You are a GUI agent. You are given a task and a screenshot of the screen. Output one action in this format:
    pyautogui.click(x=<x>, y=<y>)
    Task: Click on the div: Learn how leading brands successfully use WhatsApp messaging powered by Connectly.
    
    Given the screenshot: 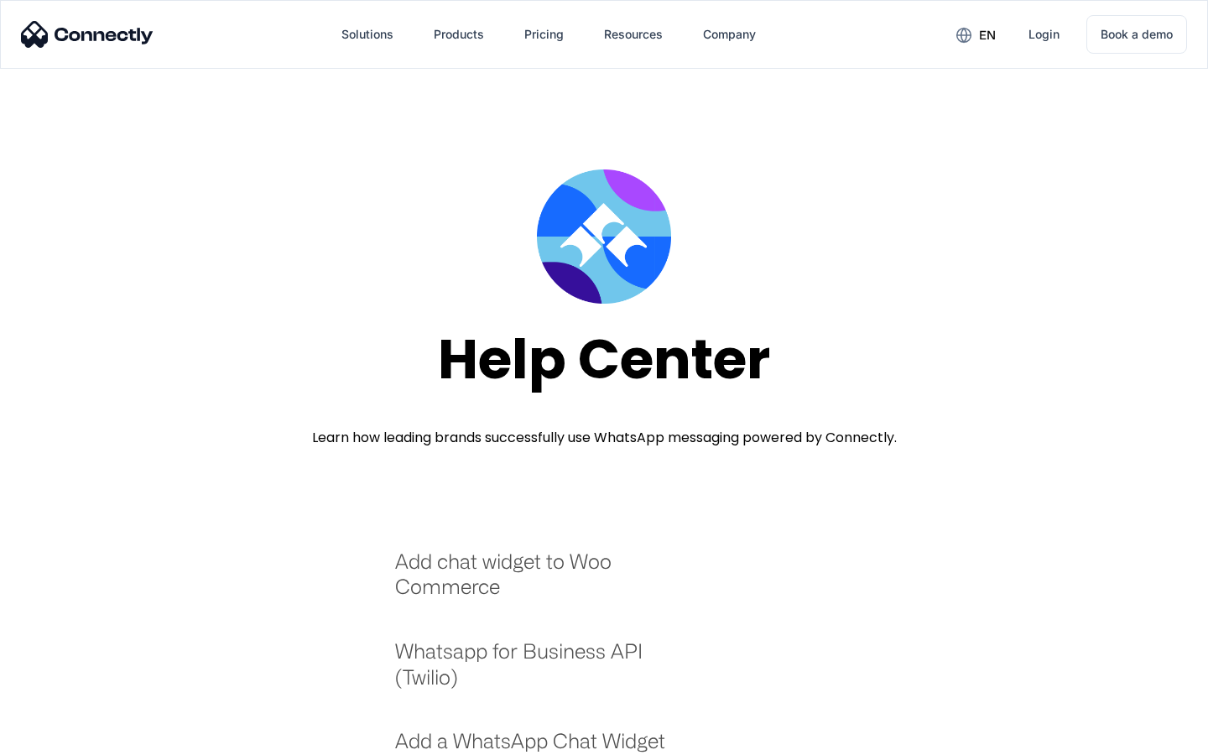 What is the action you would take?
    pyautogui.click(x=604, y=438)
    